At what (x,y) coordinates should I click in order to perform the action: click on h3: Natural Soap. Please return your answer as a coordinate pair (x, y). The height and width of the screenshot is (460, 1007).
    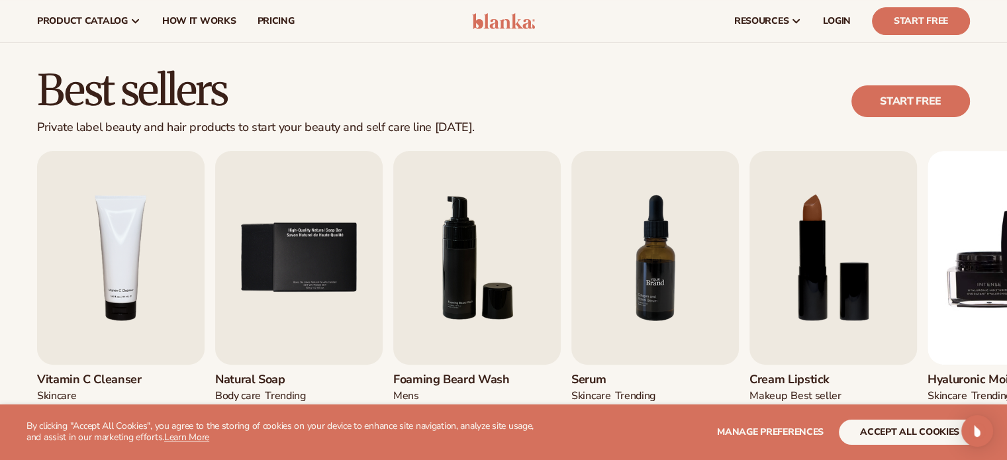
    Looking at the image, I should click on (260, 380).